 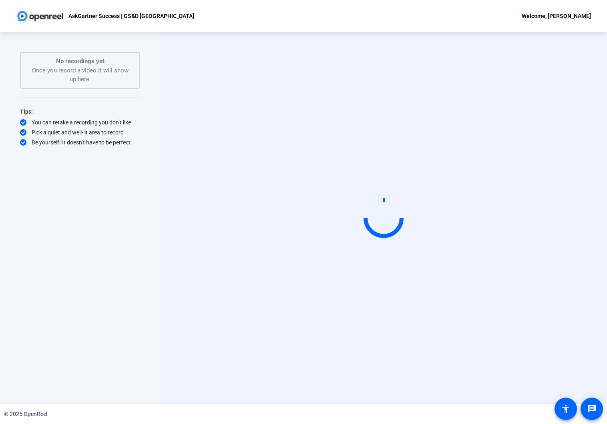 I want to click on mat-icon: accessibility, so click(x=565, y=409).